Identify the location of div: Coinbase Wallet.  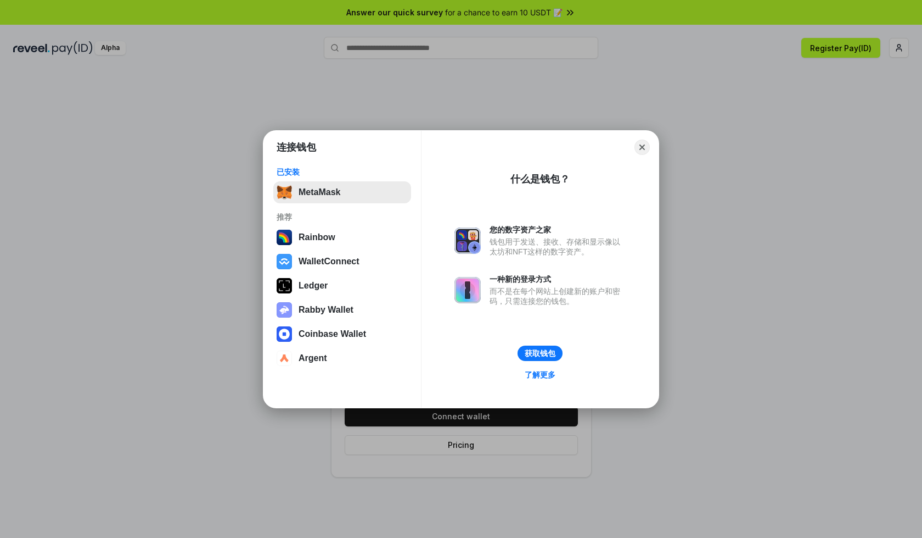
(332, 334).